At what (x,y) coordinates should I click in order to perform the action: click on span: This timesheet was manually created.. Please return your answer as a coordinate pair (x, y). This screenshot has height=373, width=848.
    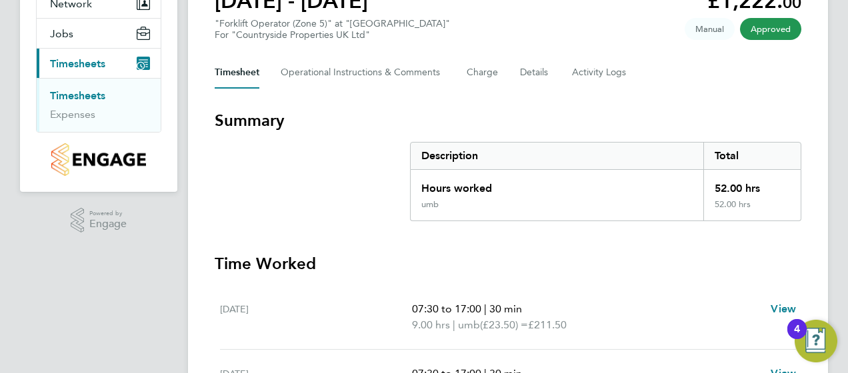
    Looking at the image, I should click on (709, 29).